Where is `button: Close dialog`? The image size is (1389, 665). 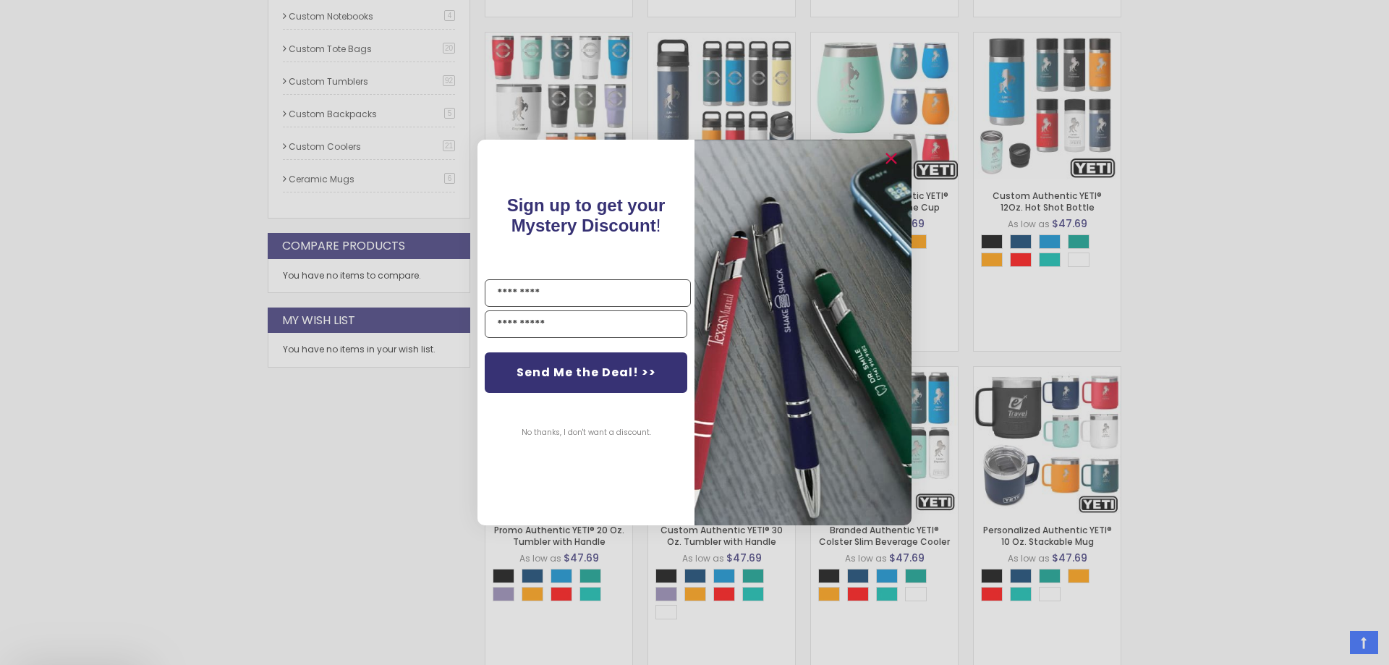
button: Close dialog is located at coordinates (891, 158).